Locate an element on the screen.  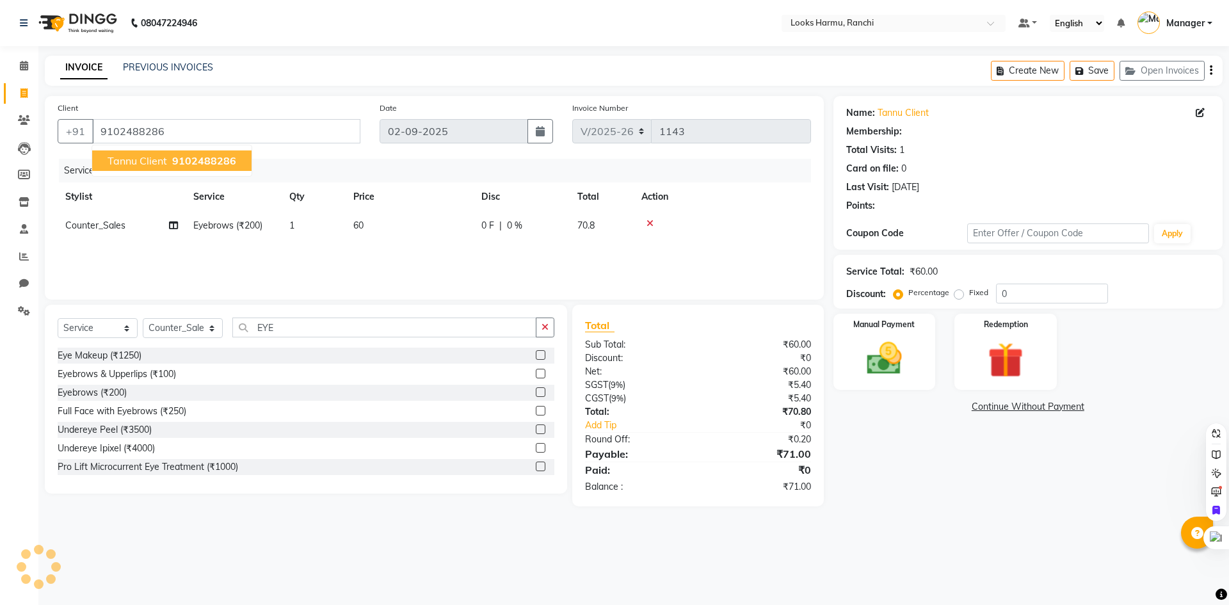
div: Points: is located at coordinates (860, 205).